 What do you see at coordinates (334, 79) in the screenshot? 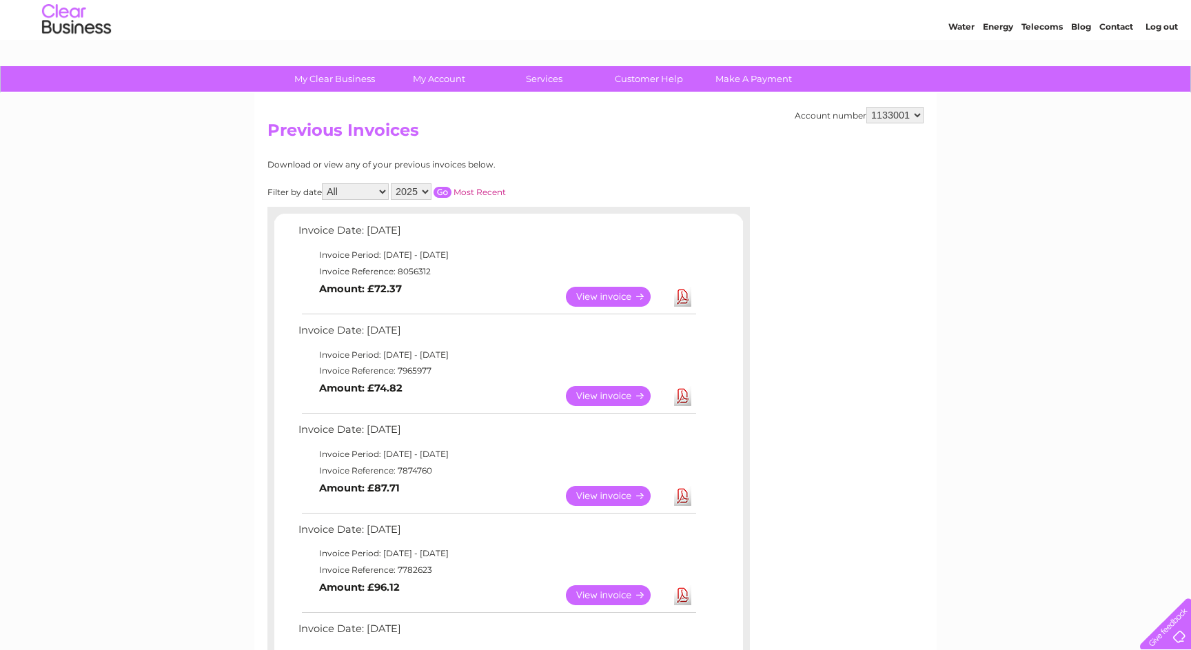
I see `a: My Clear Business` at bounding box center [334, 79].